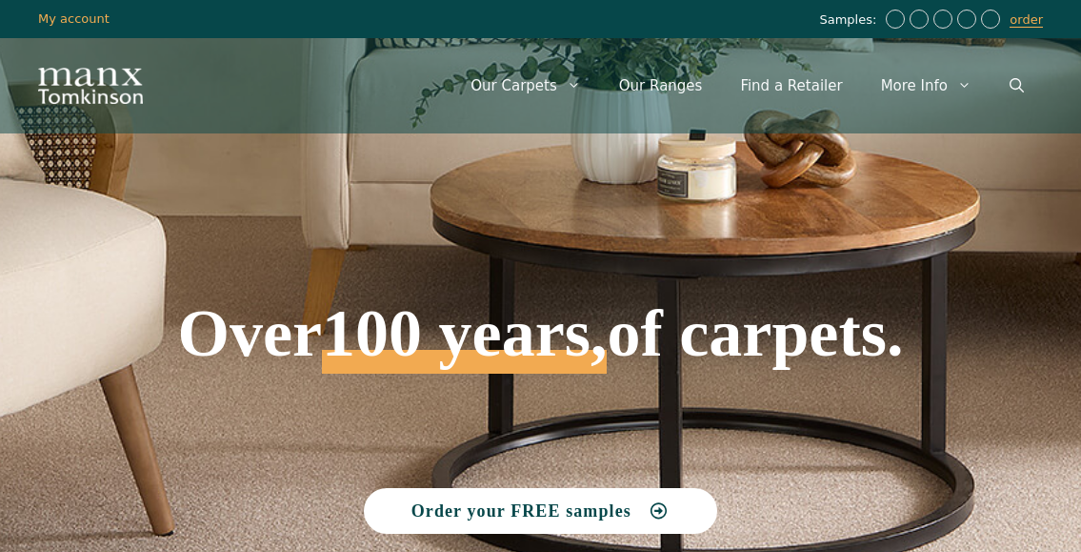 The width and height of the screenshot is (1081, 552). Describe the element at coordinates (926, 86) in the screenshot. I see `a: More Info` at that location.